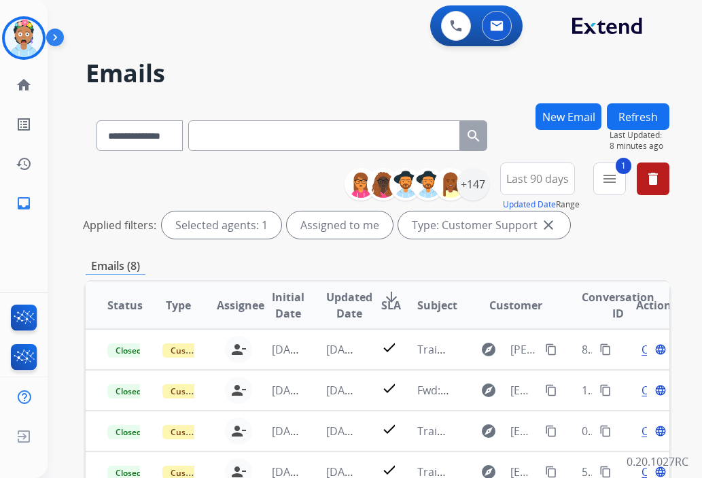  Describe the element at coordinates (240, 305) in the screenshot. I see `span: Assignee` at that location.